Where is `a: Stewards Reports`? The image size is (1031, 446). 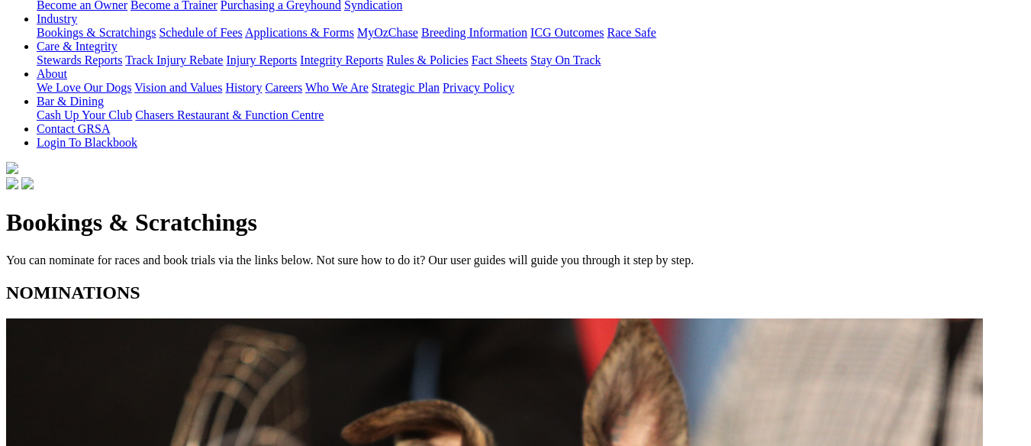 a: Stewards Reports is located at coordinates (79, 60).